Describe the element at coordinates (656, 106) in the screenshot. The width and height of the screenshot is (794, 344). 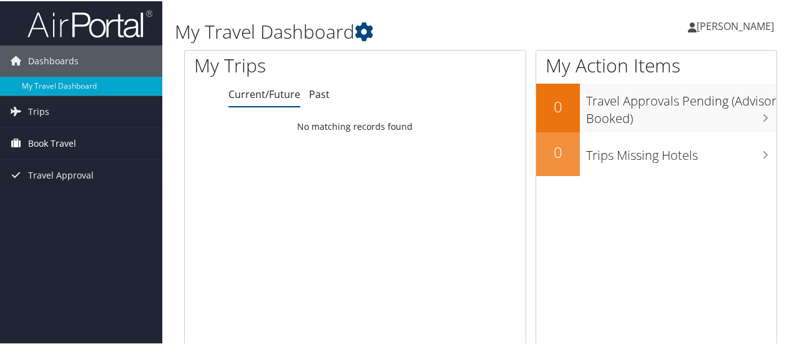
I see `a: 0Travel Approvals Pending (Advisor Booked)` at that location.